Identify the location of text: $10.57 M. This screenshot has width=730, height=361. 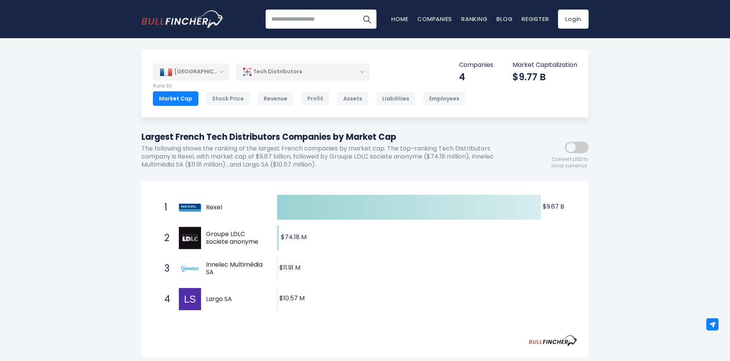
(292, 298).